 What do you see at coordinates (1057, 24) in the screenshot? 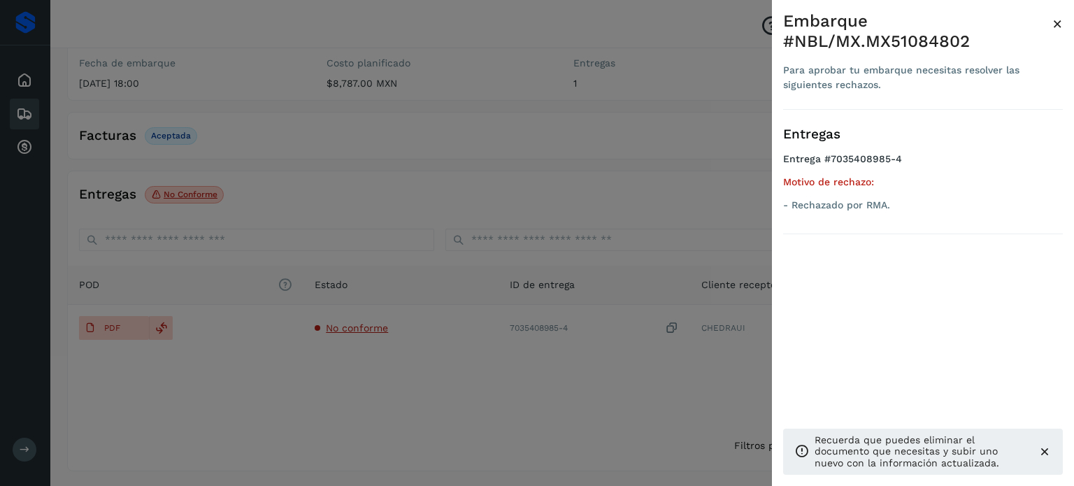
I see `button: Close` at bounding box center [1057, 24].